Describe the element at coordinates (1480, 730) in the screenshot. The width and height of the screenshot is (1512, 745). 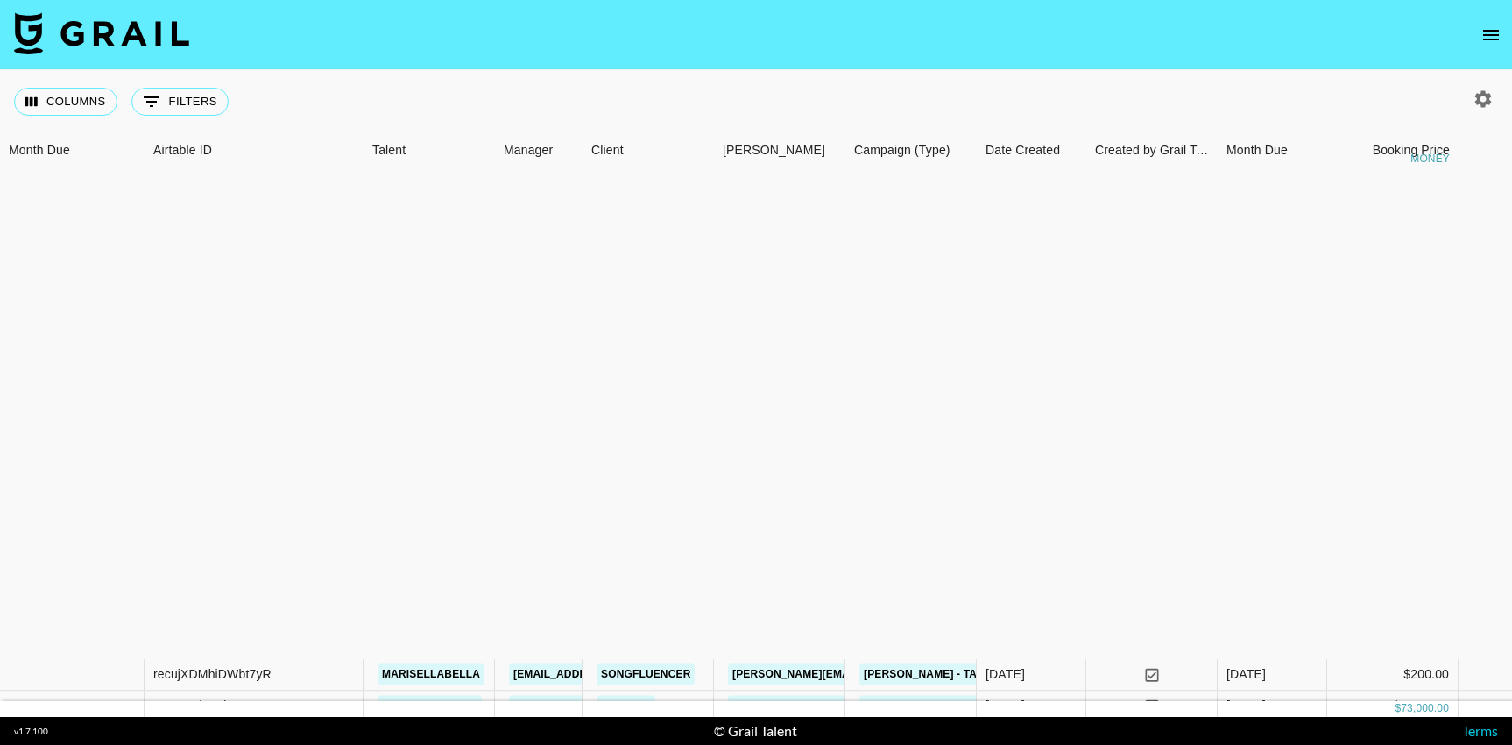
I see `a: Terms` at that location.